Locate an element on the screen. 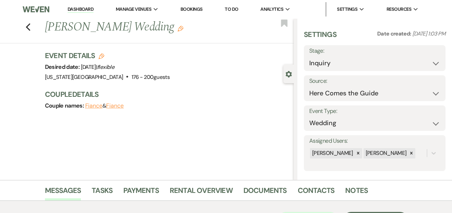 The height and width of the screenshot is (213, 452). h3: Settings is located at coordinates (320, 37).